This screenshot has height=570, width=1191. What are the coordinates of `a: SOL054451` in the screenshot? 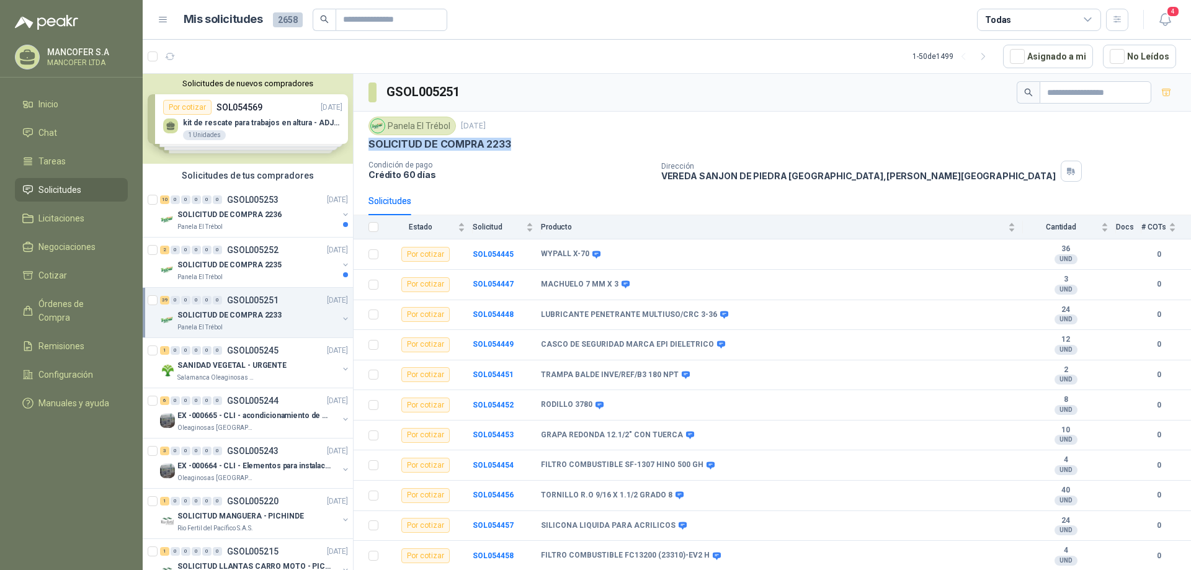 It's located at (493, 375).